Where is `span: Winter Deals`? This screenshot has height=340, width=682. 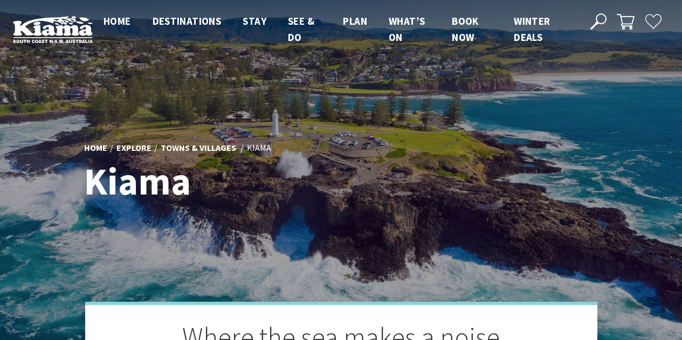
span: Winter Deals is located at coordinates (532, 29).